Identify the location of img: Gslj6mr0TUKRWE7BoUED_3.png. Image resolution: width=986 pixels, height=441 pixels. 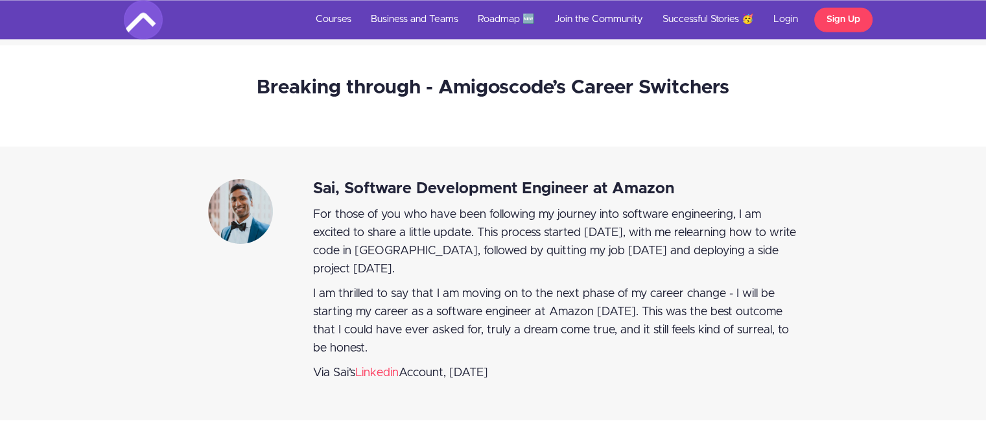
(240, 211).